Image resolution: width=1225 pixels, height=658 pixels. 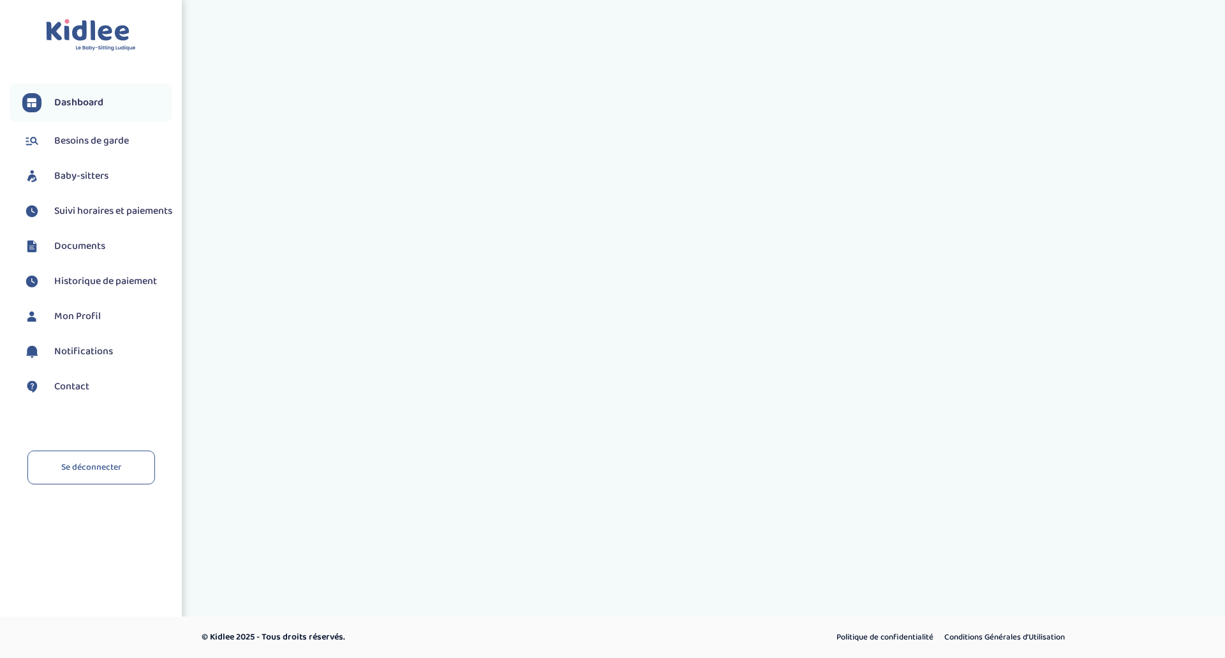 What do you see at coordinates (97, 103) in the screenshot?
I see `a: Dashboard` at bounding box center [97, 103].